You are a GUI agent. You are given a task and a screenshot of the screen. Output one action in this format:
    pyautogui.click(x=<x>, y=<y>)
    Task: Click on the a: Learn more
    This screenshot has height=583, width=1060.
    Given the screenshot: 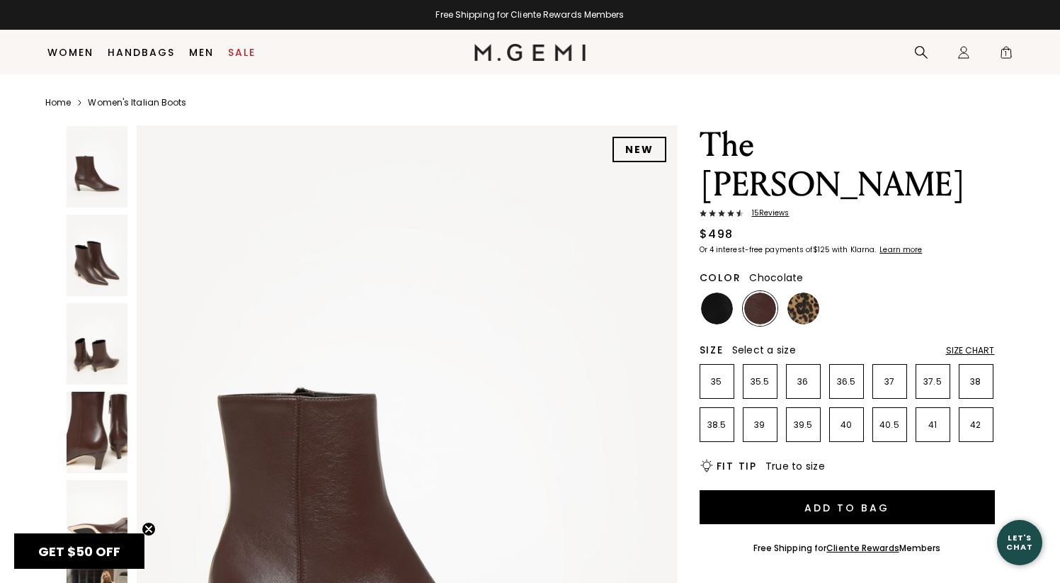 What is the action you would take?
    pyautogui.click(x=900, y=250)
    